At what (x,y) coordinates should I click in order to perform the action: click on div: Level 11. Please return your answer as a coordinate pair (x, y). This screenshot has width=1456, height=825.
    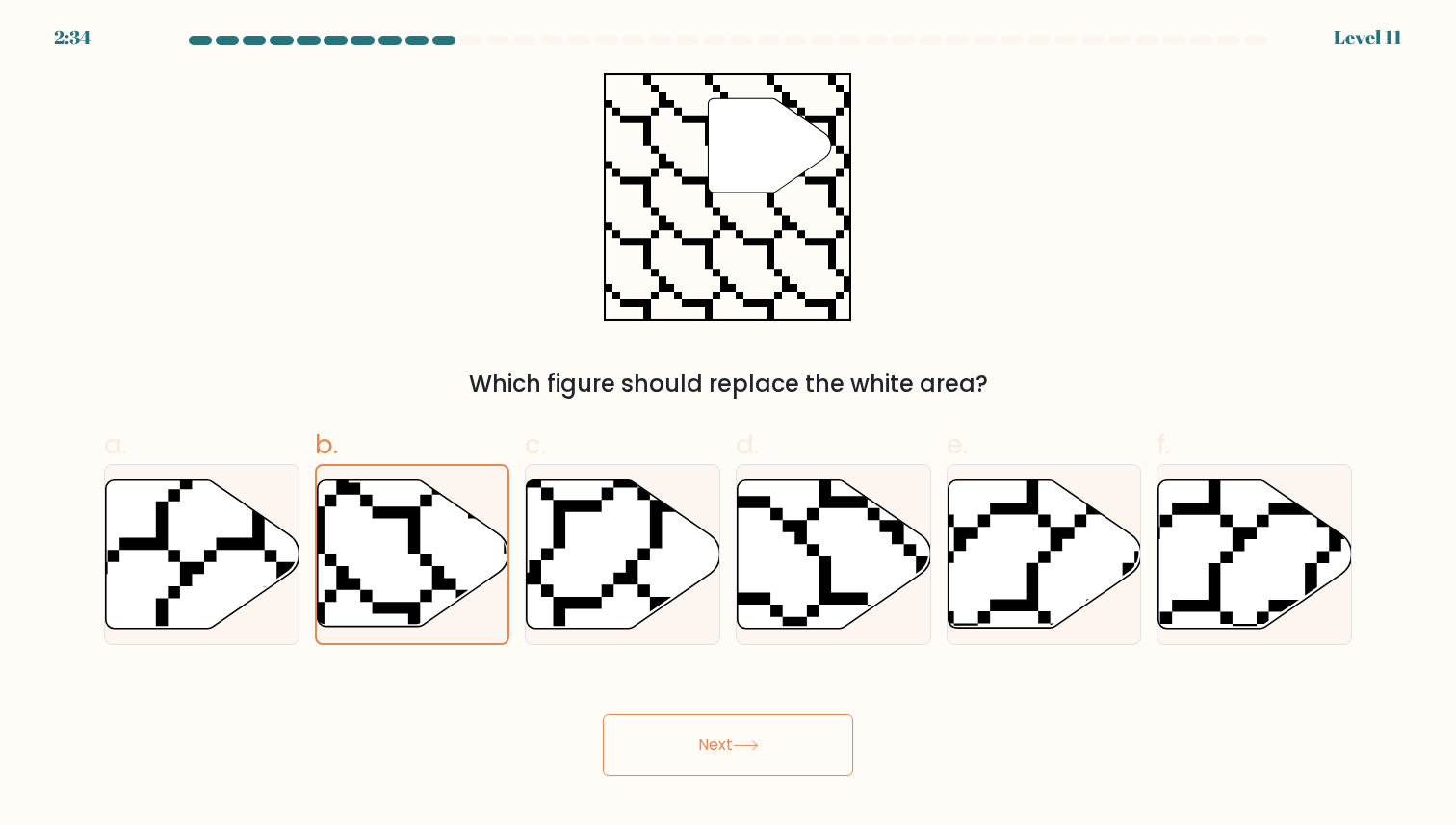
    Looking at the image, I should click on (1368, 38).